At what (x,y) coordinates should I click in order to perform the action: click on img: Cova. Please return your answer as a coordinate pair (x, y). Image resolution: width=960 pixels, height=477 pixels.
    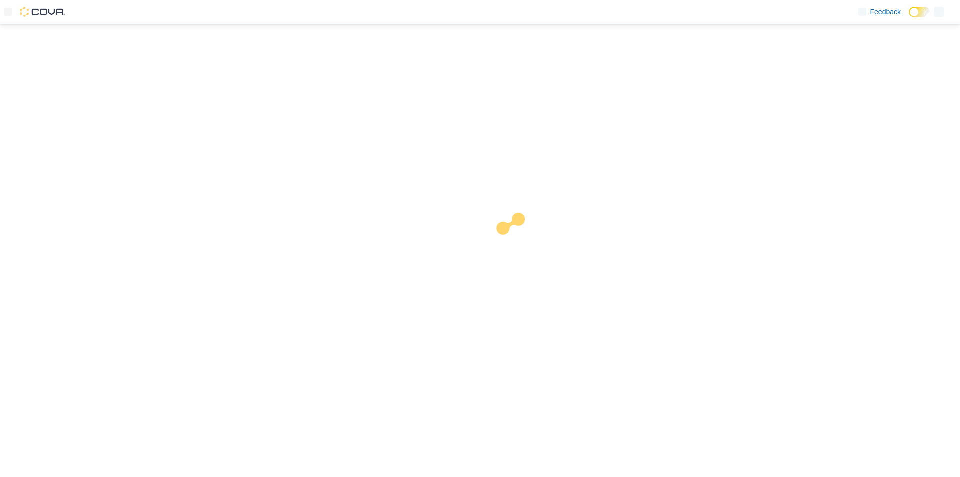
    Looking at the image, I should click on (43, 12).